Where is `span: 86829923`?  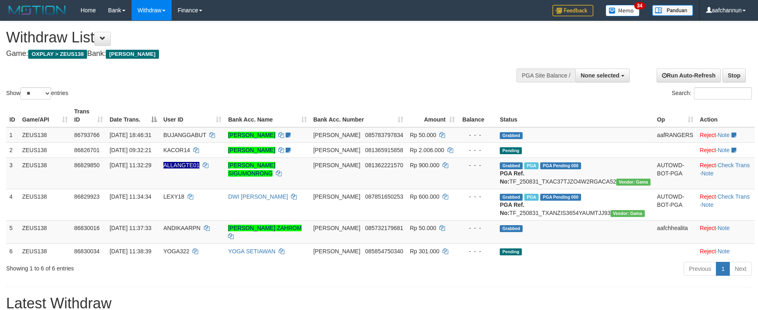
span: 86829923 is located at coordinates (87, 197).